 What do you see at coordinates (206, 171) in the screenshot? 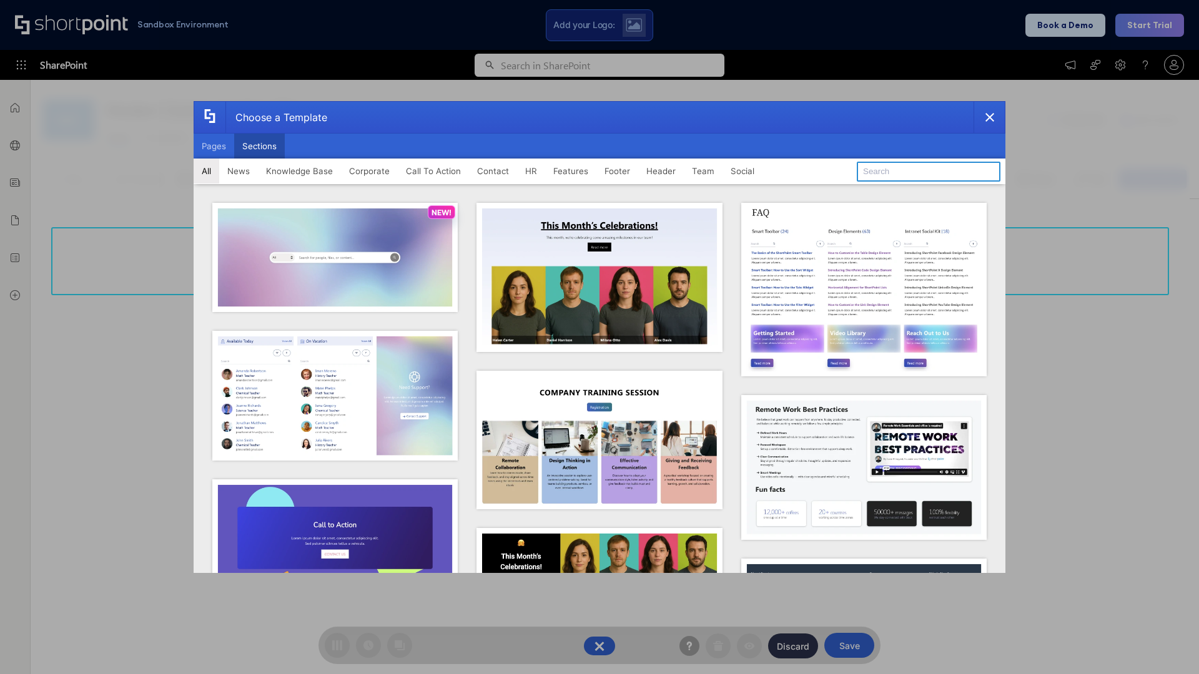
I see `button: All` at bounding box center [206, 171].